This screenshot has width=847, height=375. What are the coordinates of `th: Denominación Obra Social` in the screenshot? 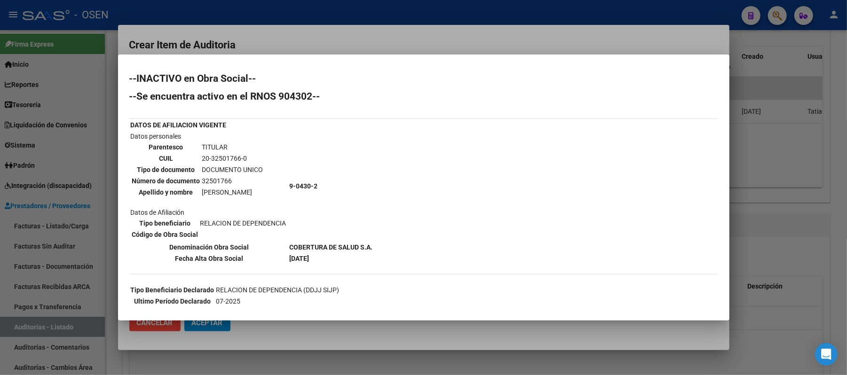 It's located at (209, 247).